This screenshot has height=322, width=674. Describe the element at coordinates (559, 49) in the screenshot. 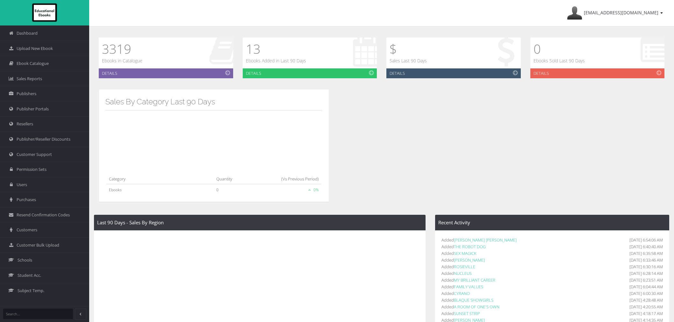

I see `h1: 0` at that location.